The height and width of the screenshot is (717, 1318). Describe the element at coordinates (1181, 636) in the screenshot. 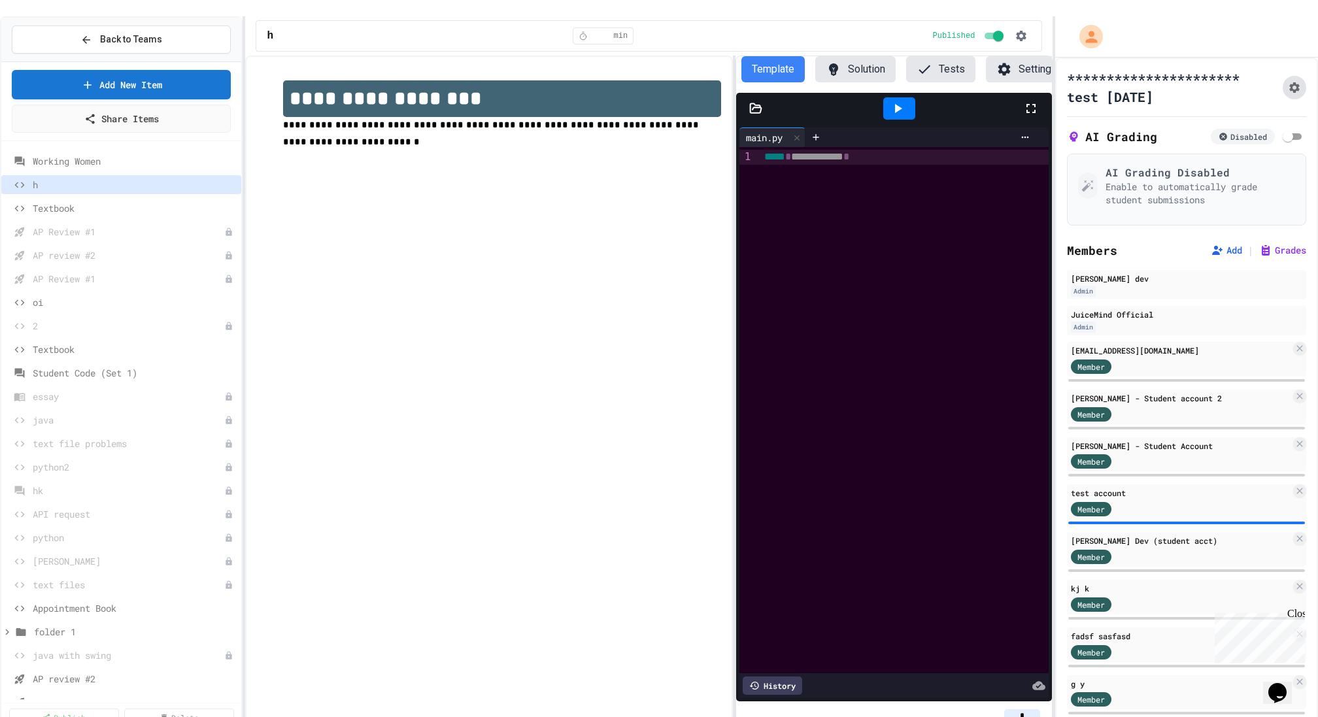

I see `div: fadsf sasfasd` at that location.